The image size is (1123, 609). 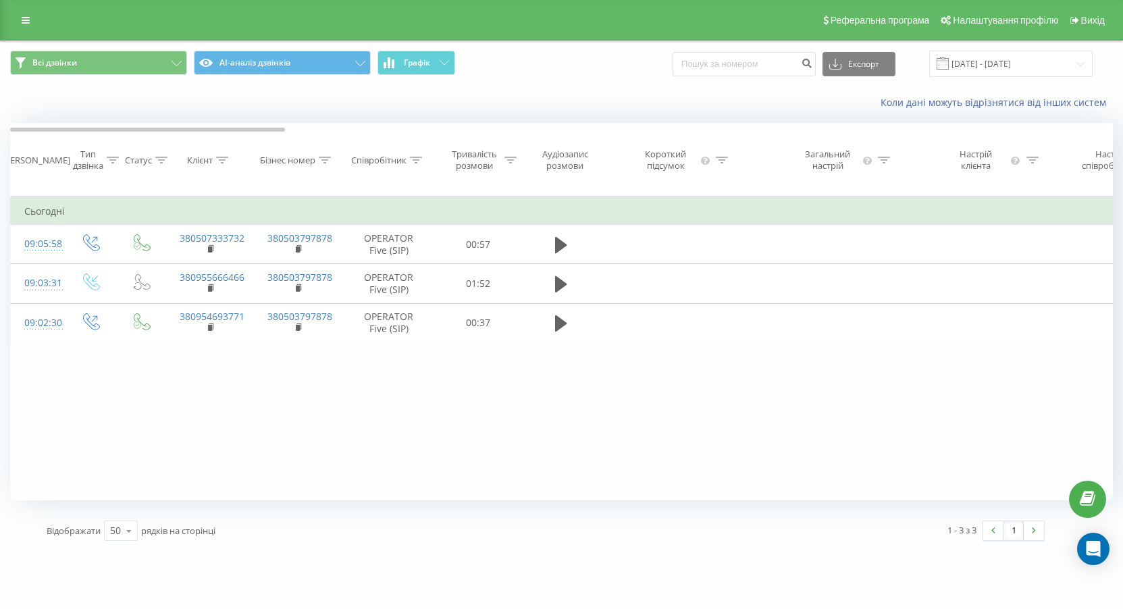 What do you see at coordinates (178, 531) in the screenshot?
I see `span: рядків на сторінці` at bounding box center [178, 531].